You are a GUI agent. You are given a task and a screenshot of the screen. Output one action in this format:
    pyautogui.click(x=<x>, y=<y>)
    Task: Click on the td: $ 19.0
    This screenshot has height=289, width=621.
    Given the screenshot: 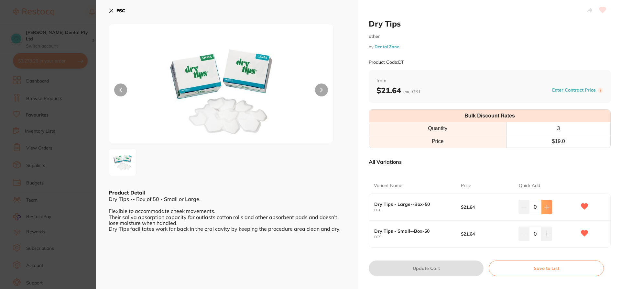 What is the action you would take?
    pyautogui.click(x=559, y=141)
    